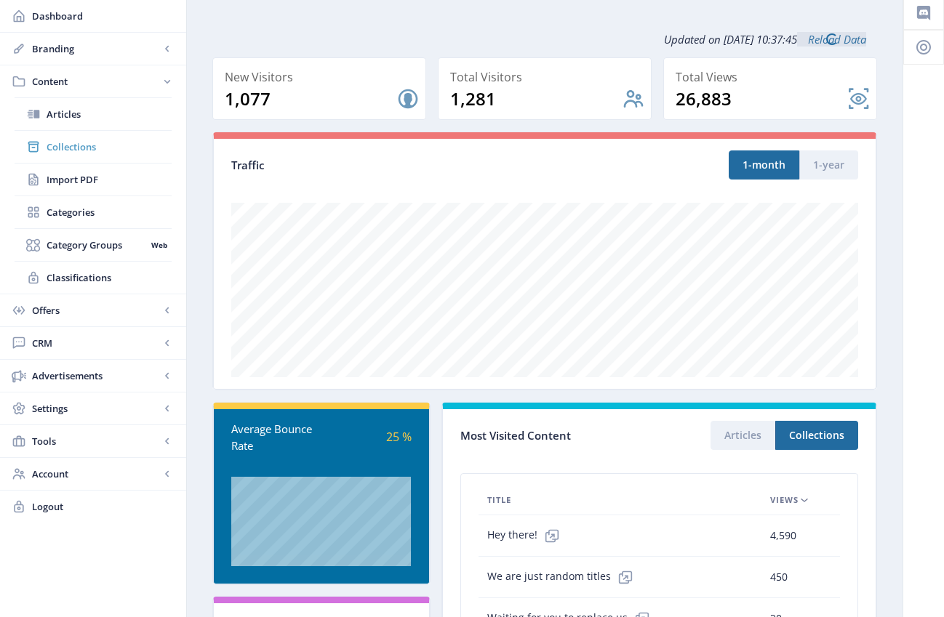  Describe the element at coordinates (779, 577) in the screenshot. I see `span: 450` at that location.